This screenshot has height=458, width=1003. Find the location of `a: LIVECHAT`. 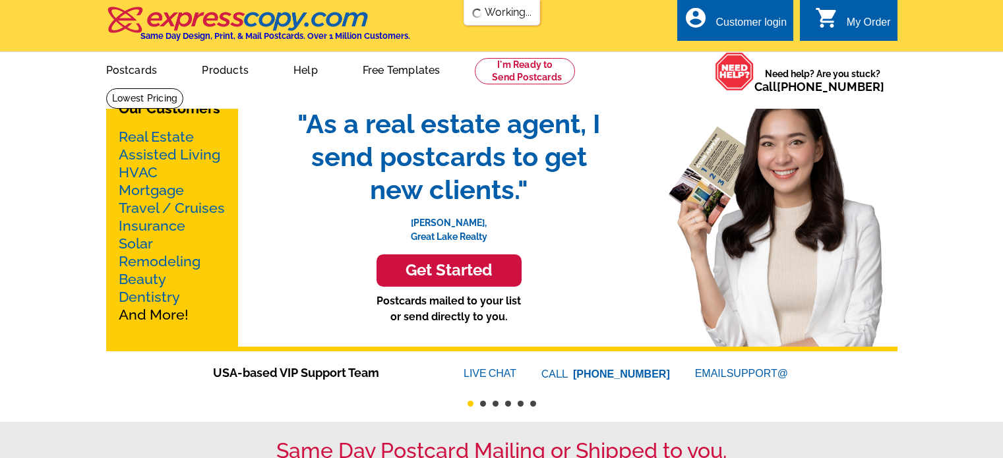

a: LIVECHAT is located at coordinates (490, 373).